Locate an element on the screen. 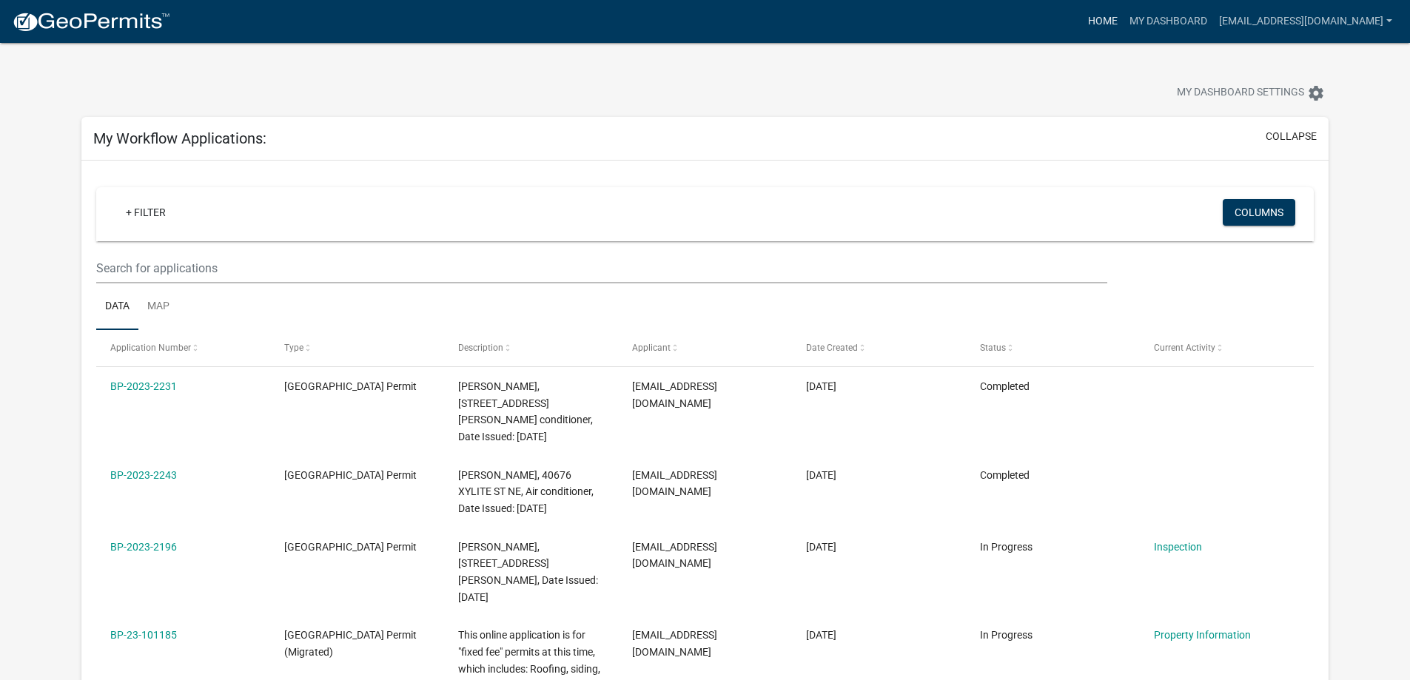 This screenshot has width=1410, height=680. span: Date Created is located at coordinates (832, 348).